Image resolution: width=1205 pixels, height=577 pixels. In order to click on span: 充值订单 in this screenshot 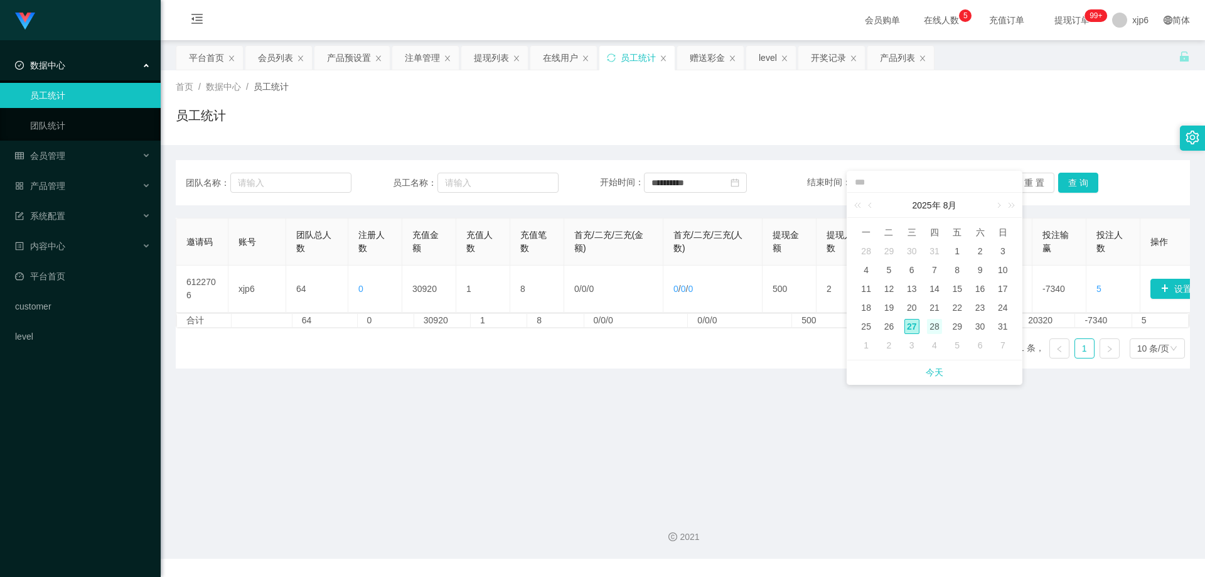, I will do `click(1007, 20)`.